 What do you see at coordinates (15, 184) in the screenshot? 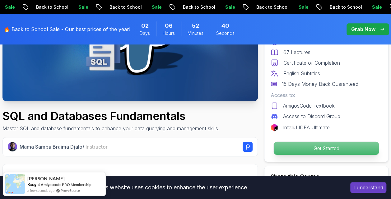
I see `img: provesource social proof notification image` at bounding box center [15, 184].